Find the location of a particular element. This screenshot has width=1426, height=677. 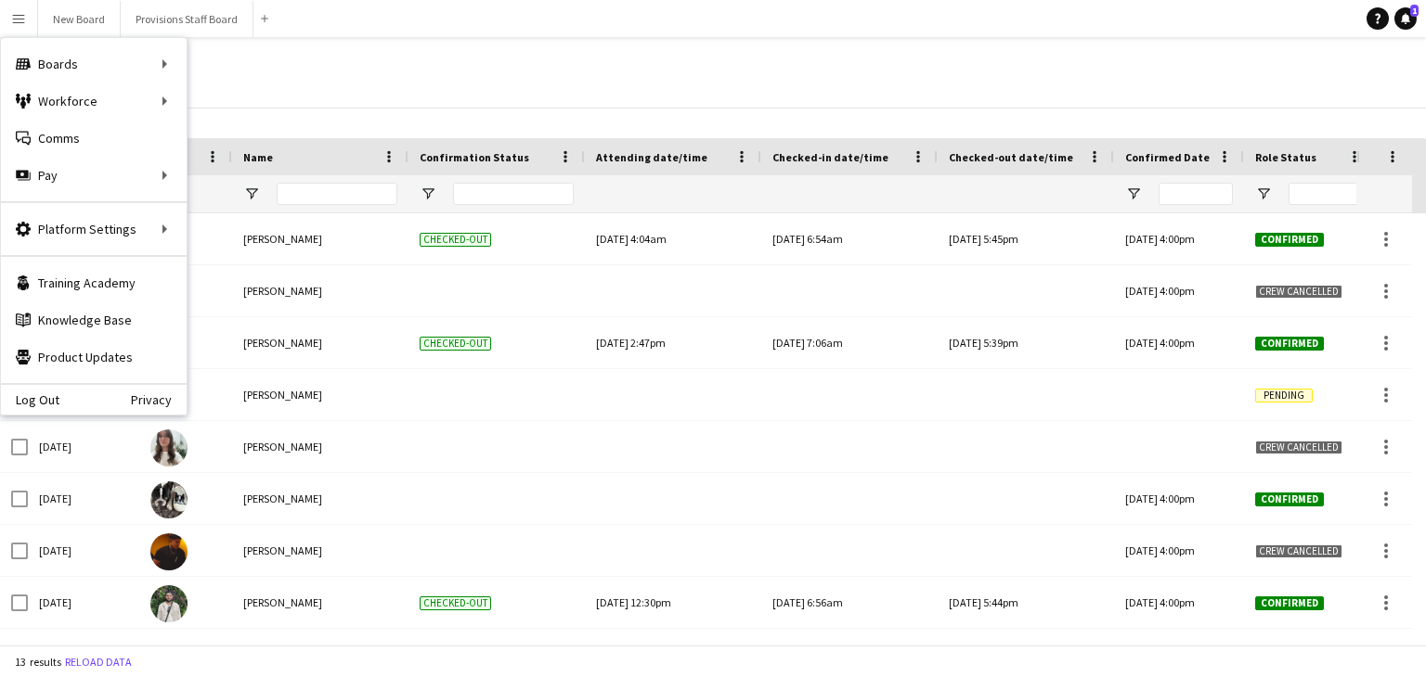

input: Name Filter Input is located at coordinates (337, 194).